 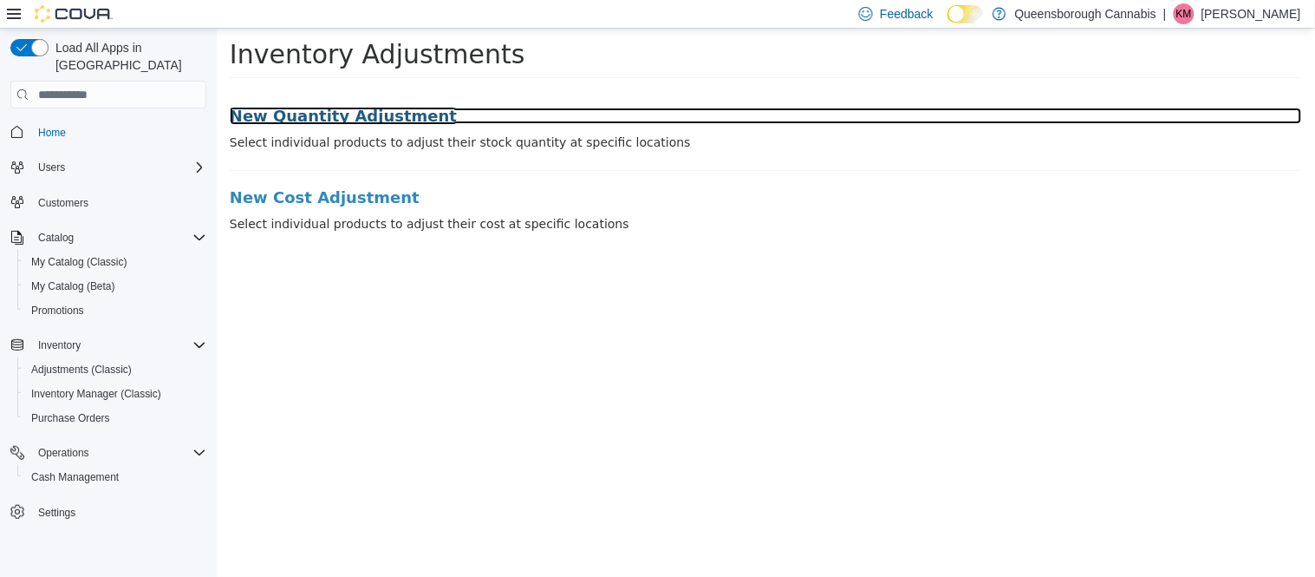 What do you see at coordinates (549, 195) in the screenshot?
I see `p: Select individual products to adjust their cost at specific locations` at bounding box center [549, 195].